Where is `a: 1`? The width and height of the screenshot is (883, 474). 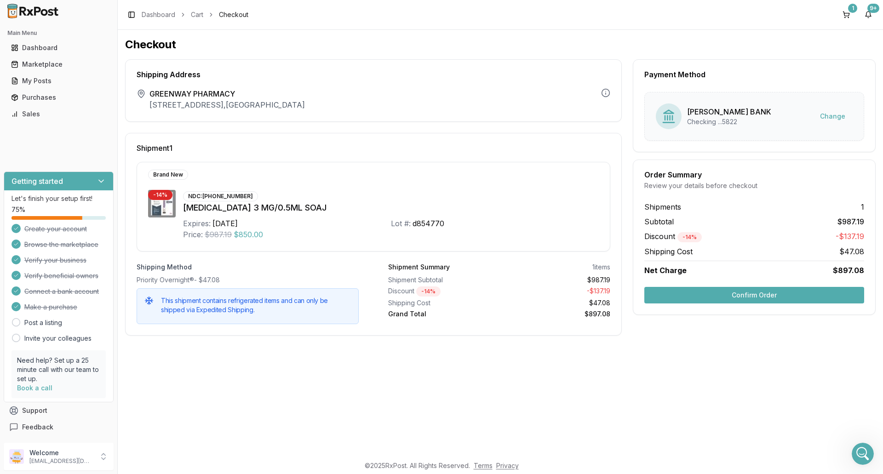
a: 1 is located at coordinates (846, 15).